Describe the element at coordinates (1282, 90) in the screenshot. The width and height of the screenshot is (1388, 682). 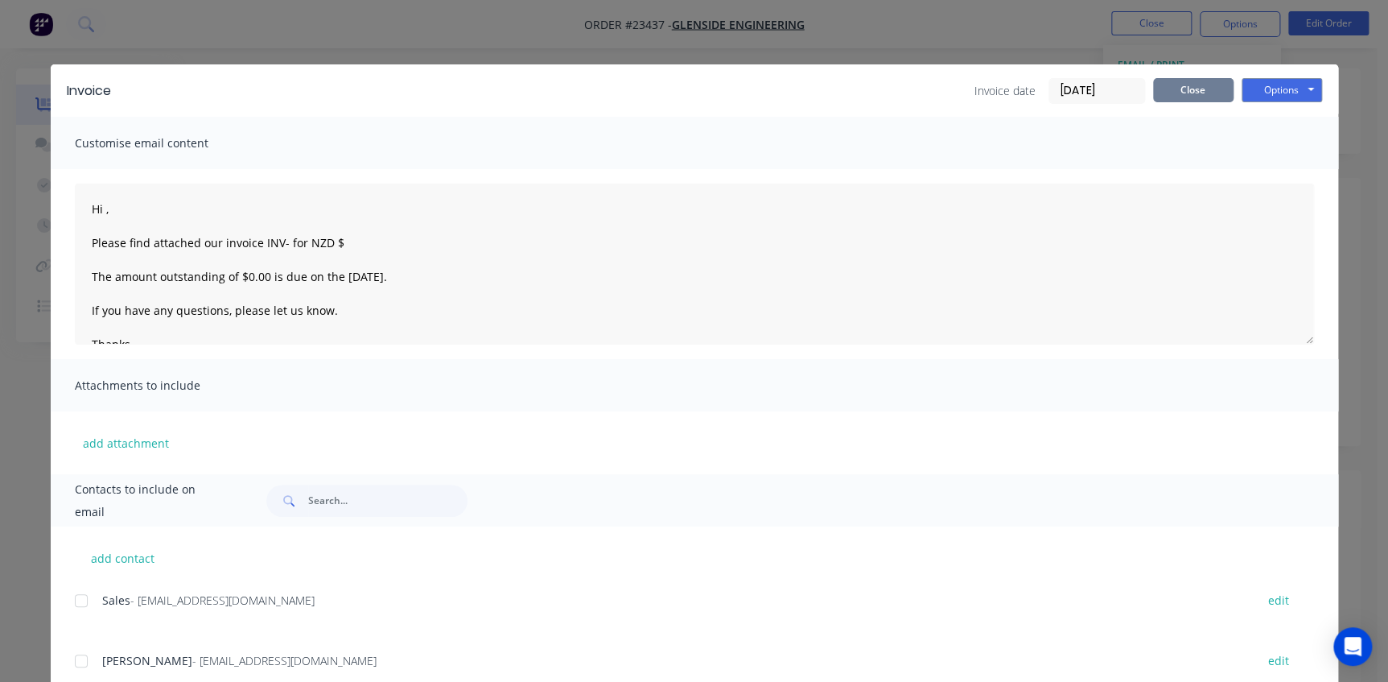
I see `button: Options` at that location.